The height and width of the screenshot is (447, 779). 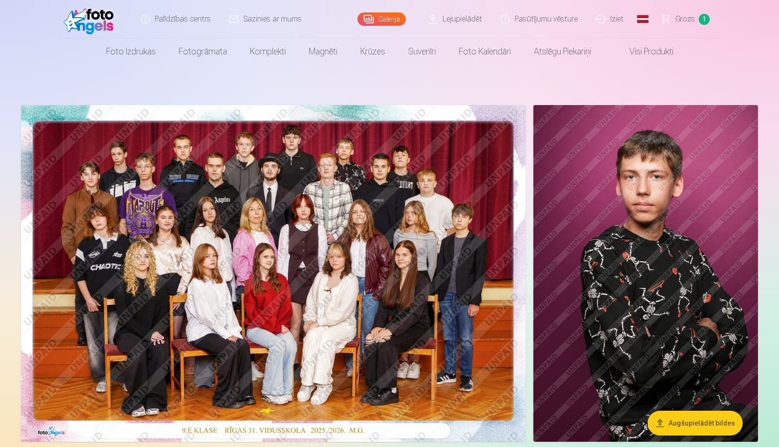 What do you see at coordinates (131, 52) in the screenshot?
I see `a: Foto izdrukas` at bounding box center [131, 52].